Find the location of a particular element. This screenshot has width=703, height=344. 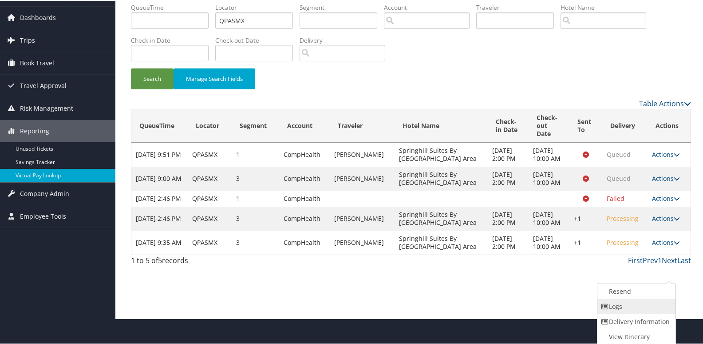

button: Search is located at coordinates (152, 78).